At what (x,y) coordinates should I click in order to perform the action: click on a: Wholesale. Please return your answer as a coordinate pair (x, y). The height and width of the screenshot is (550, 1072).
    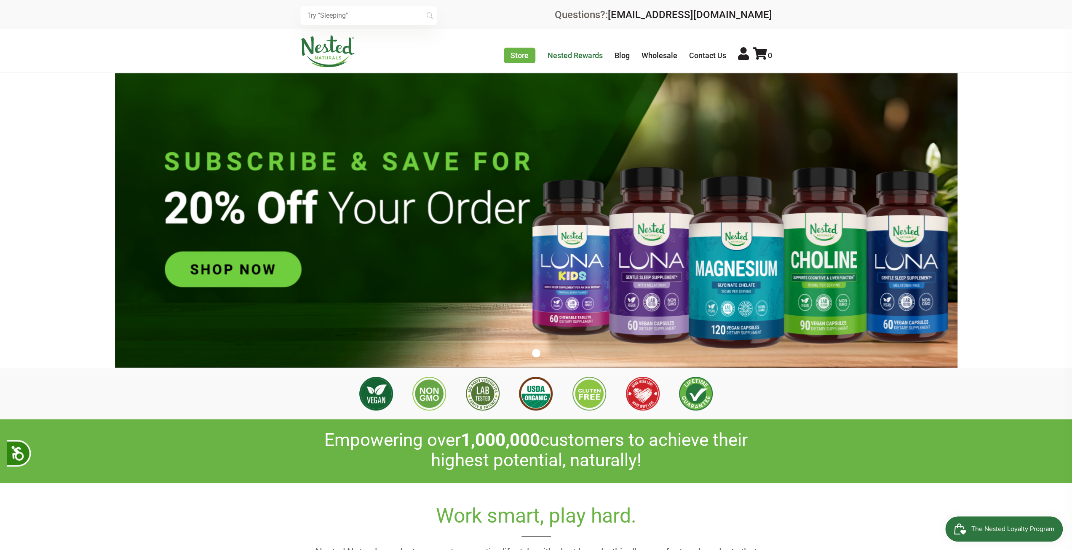
    Looking at the image, I should click on (659, 55).